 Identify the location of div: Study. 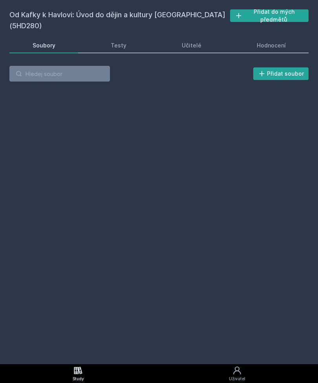
(78, 379).